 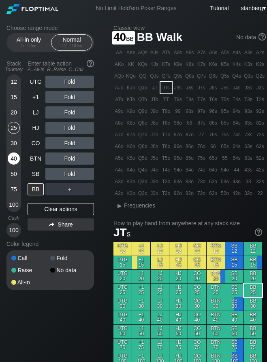 What do you see at coordinates (178, 193) in the screenshot?
I see `div: 92o` at bounding box center [178, 193].